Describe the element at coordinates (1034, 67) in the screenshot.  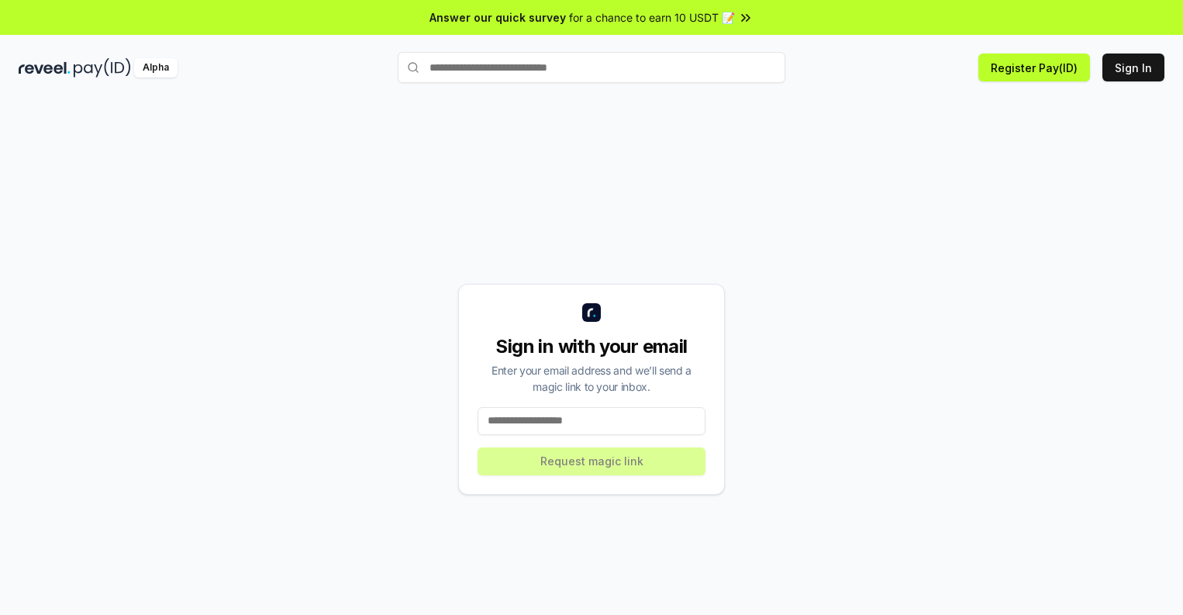
I see `button: Register Pay(ID)` at that location.